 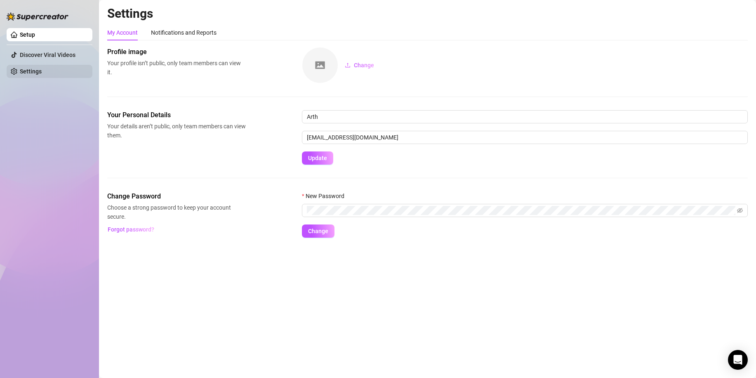 What do you see at coordinates (184, 33) in the screenshot?
I see `div: Notifications and Reports` at bounding box center [184, 33].